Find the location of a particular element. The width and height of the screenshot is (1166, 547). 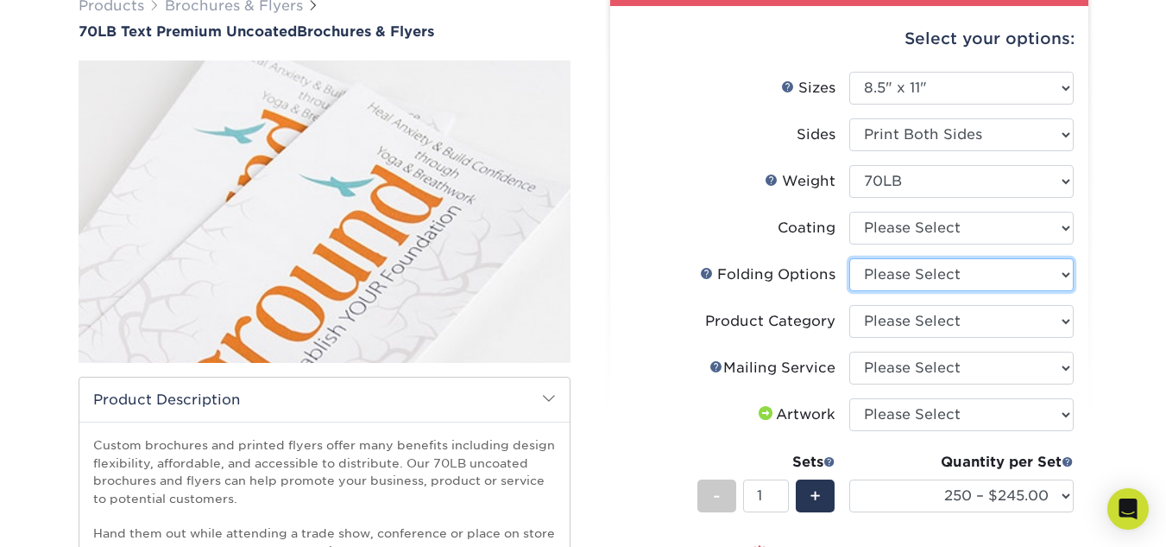

div: Folding Options is located at coordinates (768, 275).